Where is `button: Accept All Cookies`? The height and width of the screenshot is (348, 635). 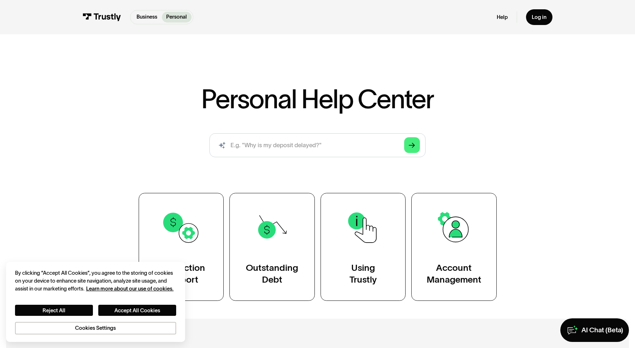
button: Accept All Cookies is located at coordinates (137, 310).